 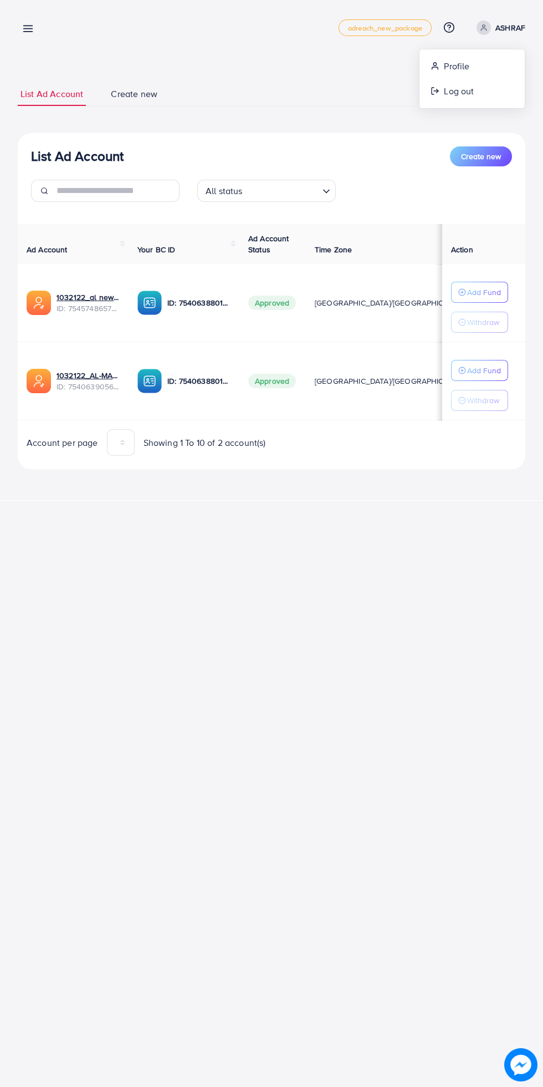 What do you see at coordinates (385, 28) in the screenshot?
I see `a: adreach_new_package` at bounding box center [385, 28].